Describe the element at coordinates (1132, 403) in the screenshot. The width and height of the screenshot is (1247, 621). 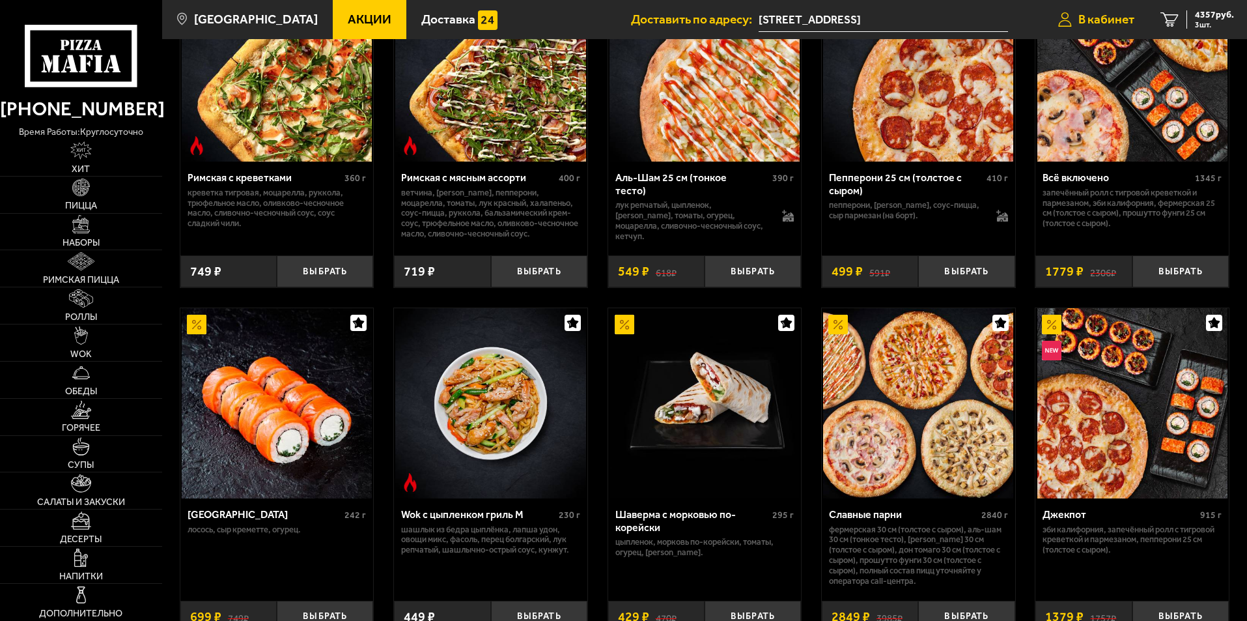
I see `a: АкционныйНовинкаДжекпот` at that location.